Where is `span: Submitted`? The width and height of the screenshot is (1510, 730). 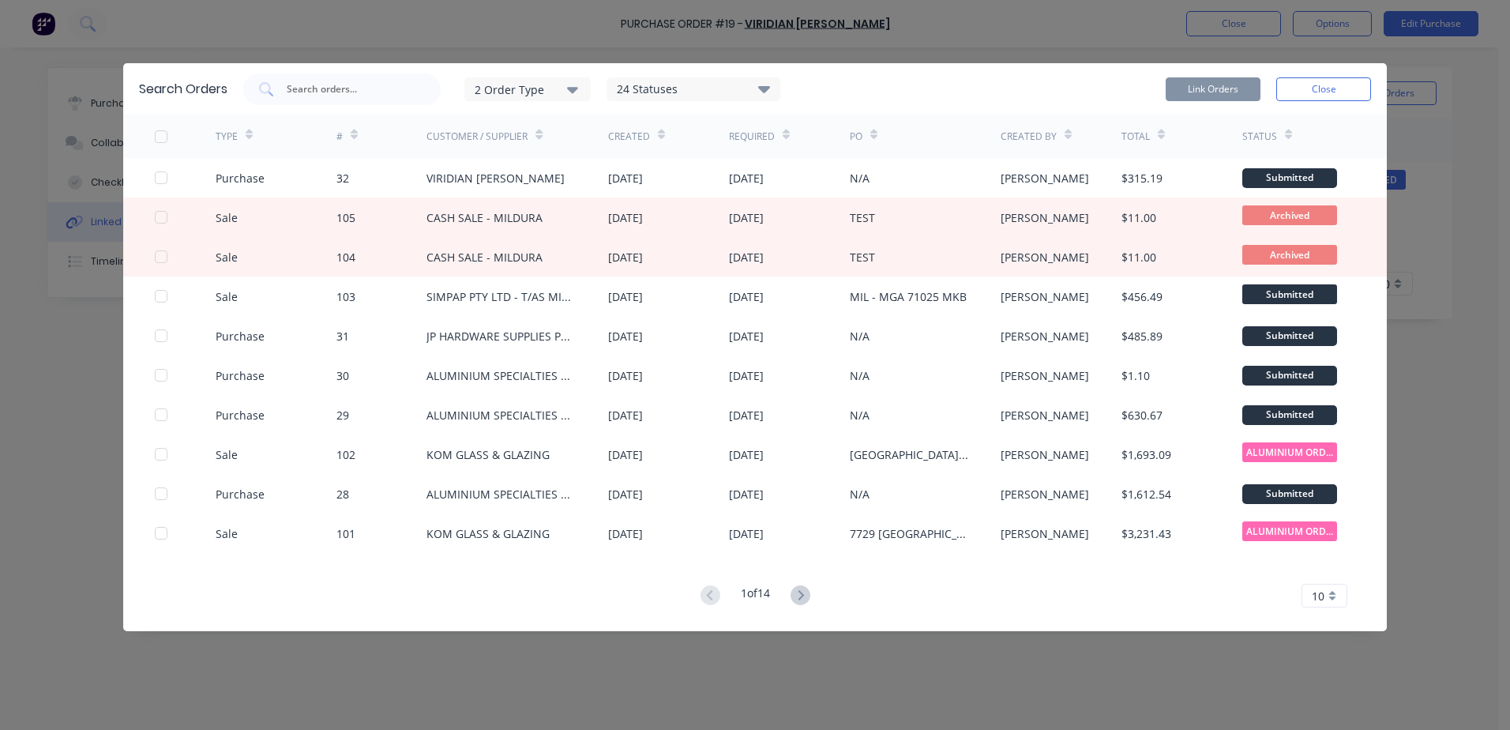
span: Submitted is located at coordinates (1289, 294).